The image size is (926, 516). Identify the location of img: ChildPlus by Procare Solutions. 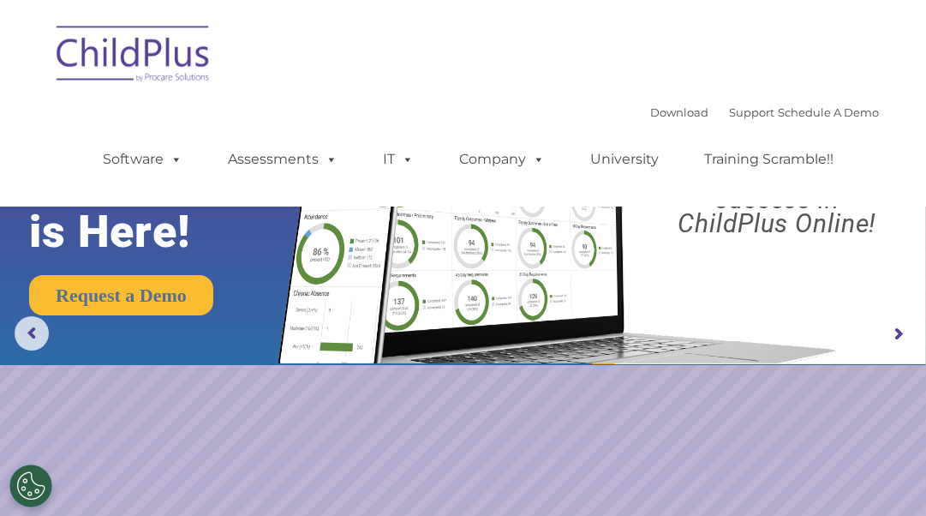
(134, 57).